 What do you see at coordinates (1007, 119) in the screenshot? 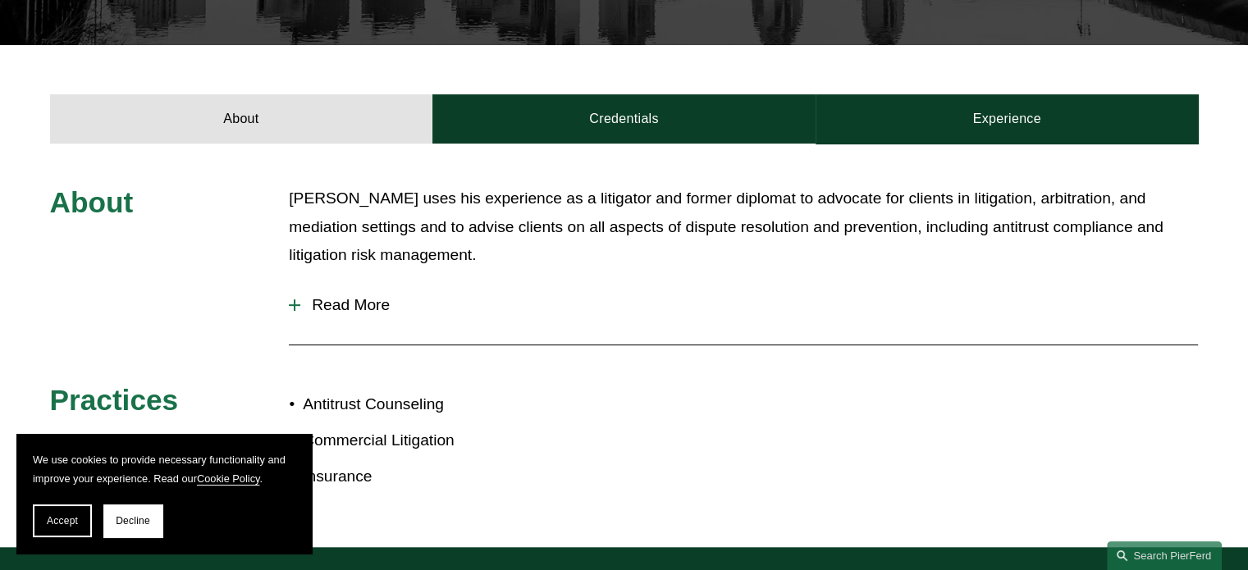
I see `a: Experience` at bounding box center [1007, 119].